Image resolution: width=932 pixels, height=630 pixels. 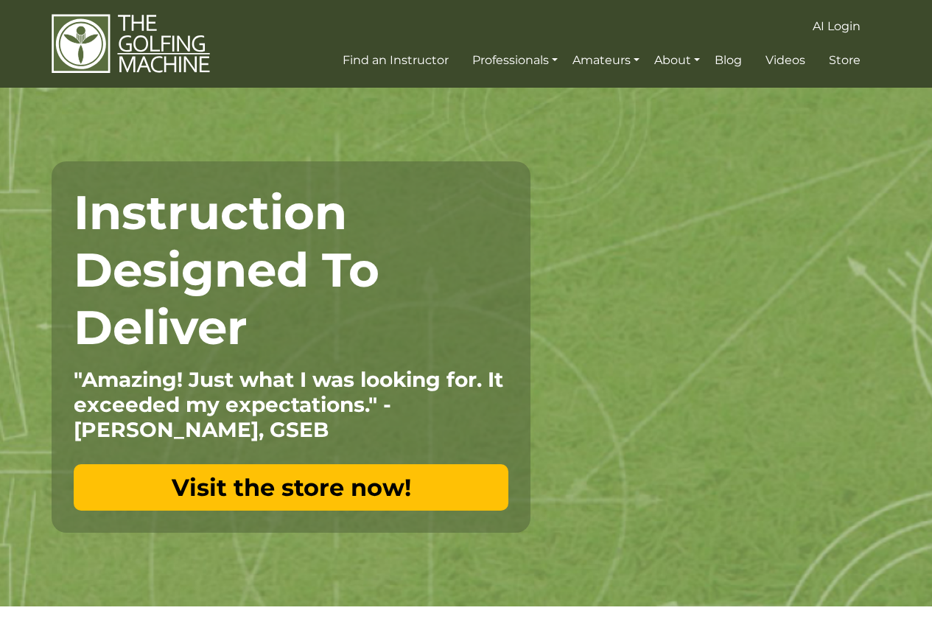 I want to click on span: Store, so click(x=845, y=60).